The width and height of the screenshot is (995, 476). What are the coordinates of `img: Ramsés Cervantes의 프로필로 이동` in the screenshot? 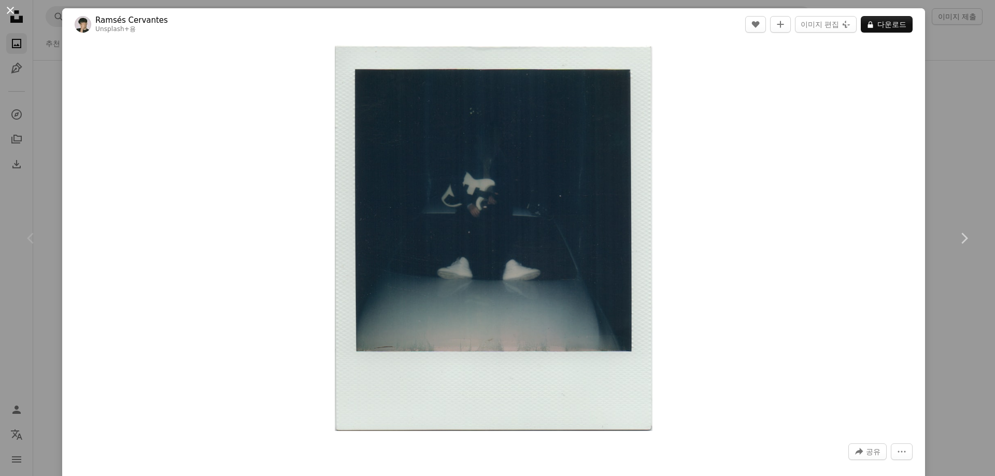 It's located at (83, 24).